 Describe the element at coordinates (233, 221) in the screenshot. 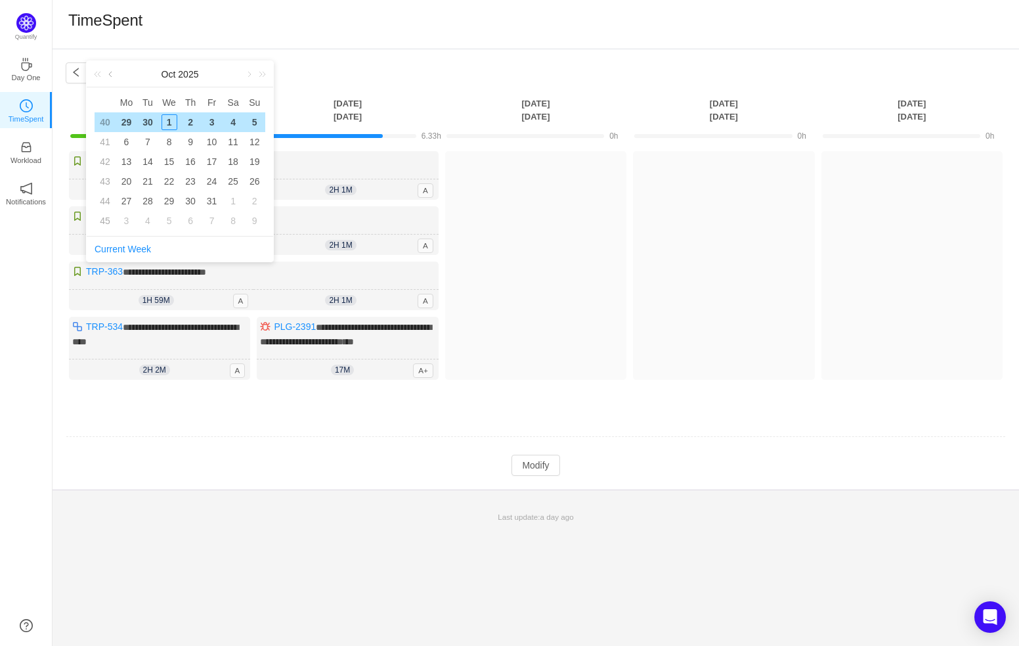

I see `td: November 8, 2025` at that location.